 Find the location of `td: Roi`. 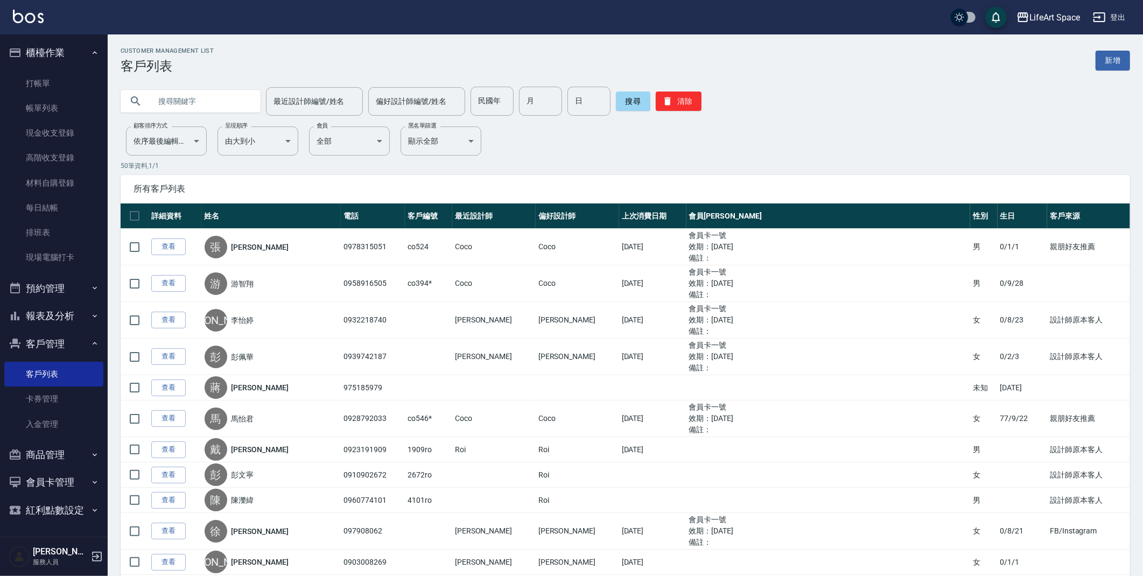

td: Roi is located at coordinates (577, 475).